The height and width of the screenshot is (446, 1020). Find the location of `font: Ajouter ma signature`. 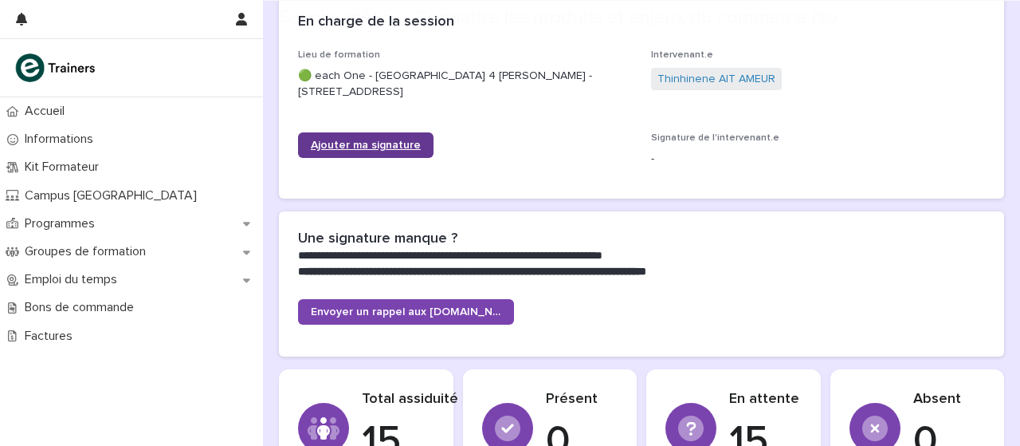

font: Ajouter ma signature is located at coordinates (366, 145).